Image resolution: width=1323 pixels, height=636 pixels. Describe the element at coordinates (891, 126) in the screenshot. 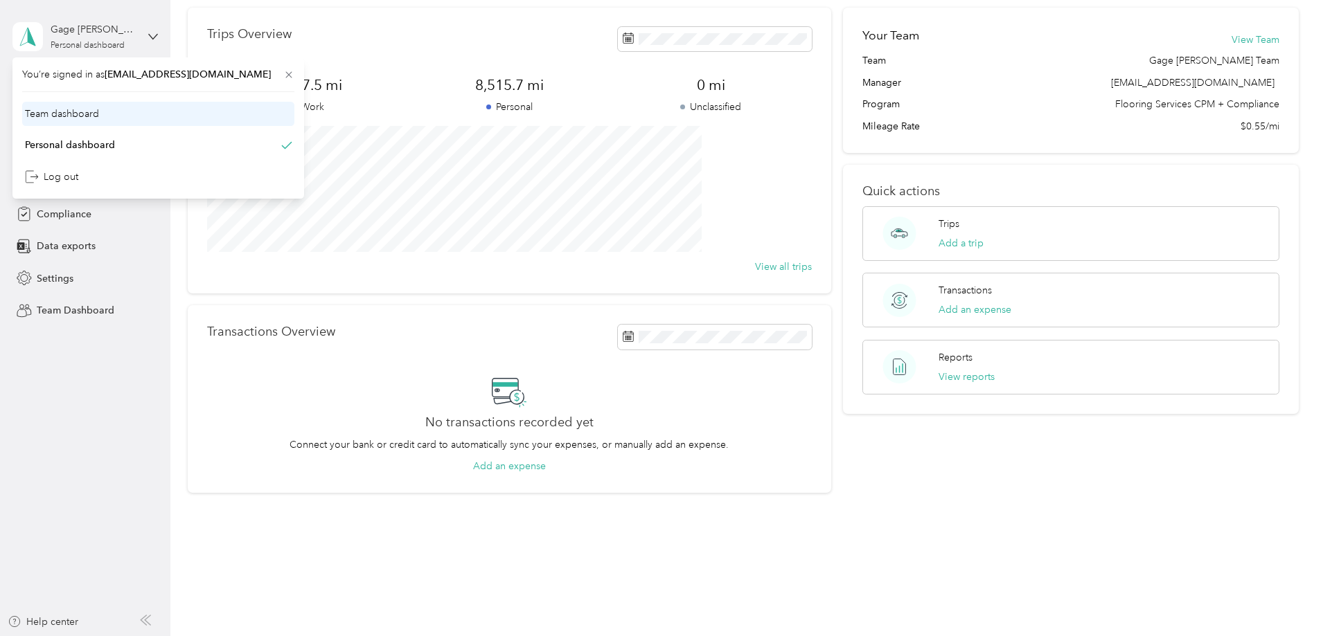

I see `span: Mileage Rate` at that location.